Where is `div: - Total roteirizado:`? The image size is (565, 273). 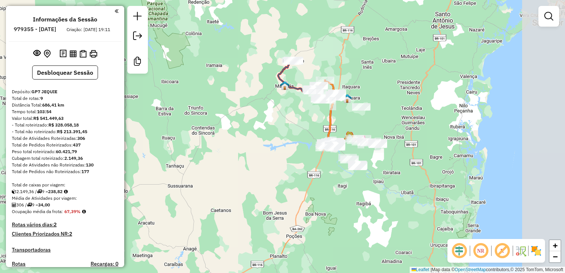
div: - Total roteirizado: is located at coordinates (65, 125).